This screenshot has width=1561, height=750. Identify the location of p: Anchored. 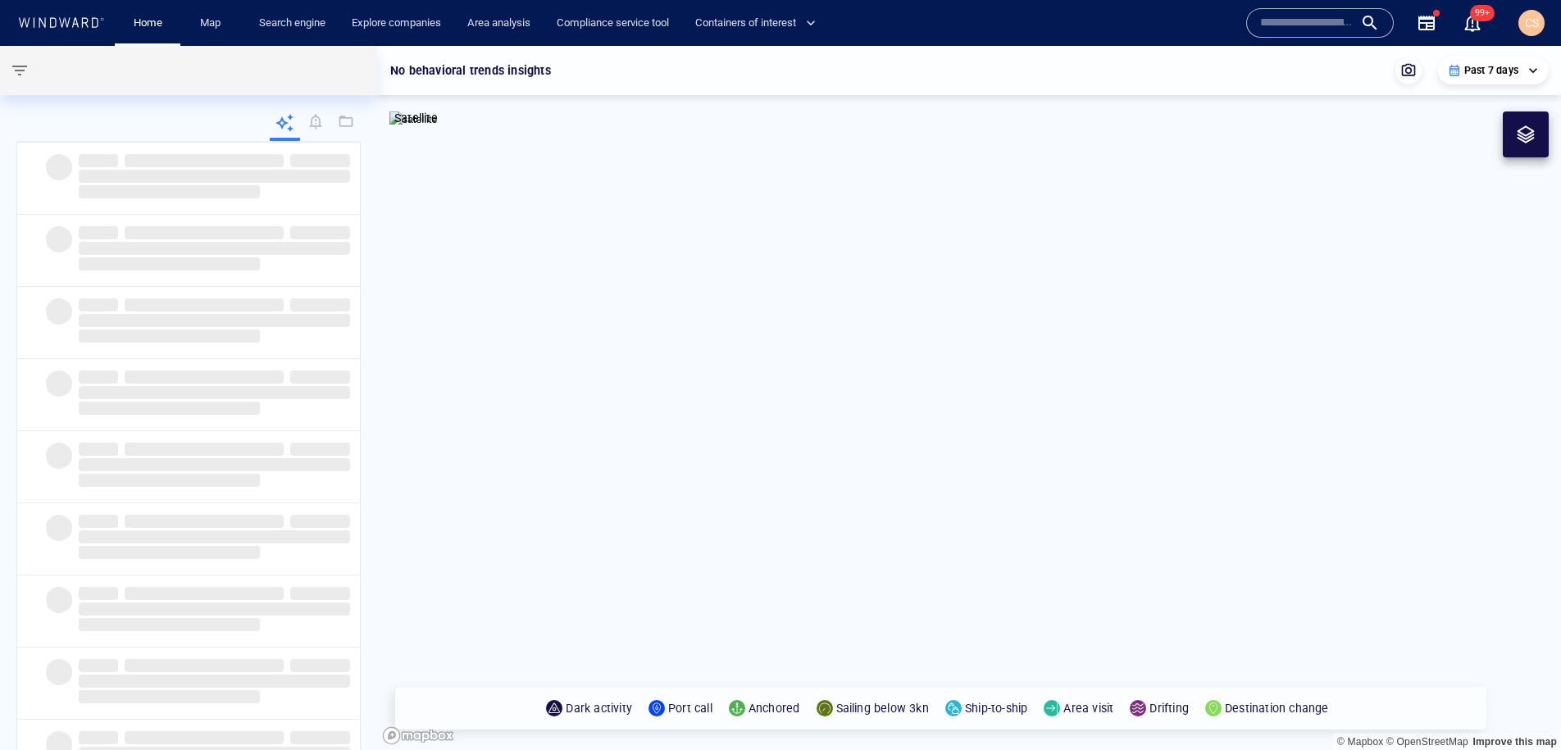
(774, 709).